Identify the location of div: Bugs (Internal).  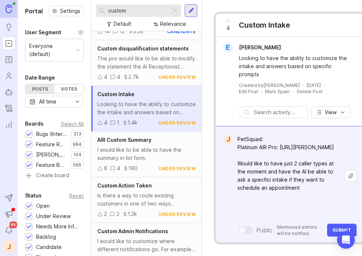
(52, 134).